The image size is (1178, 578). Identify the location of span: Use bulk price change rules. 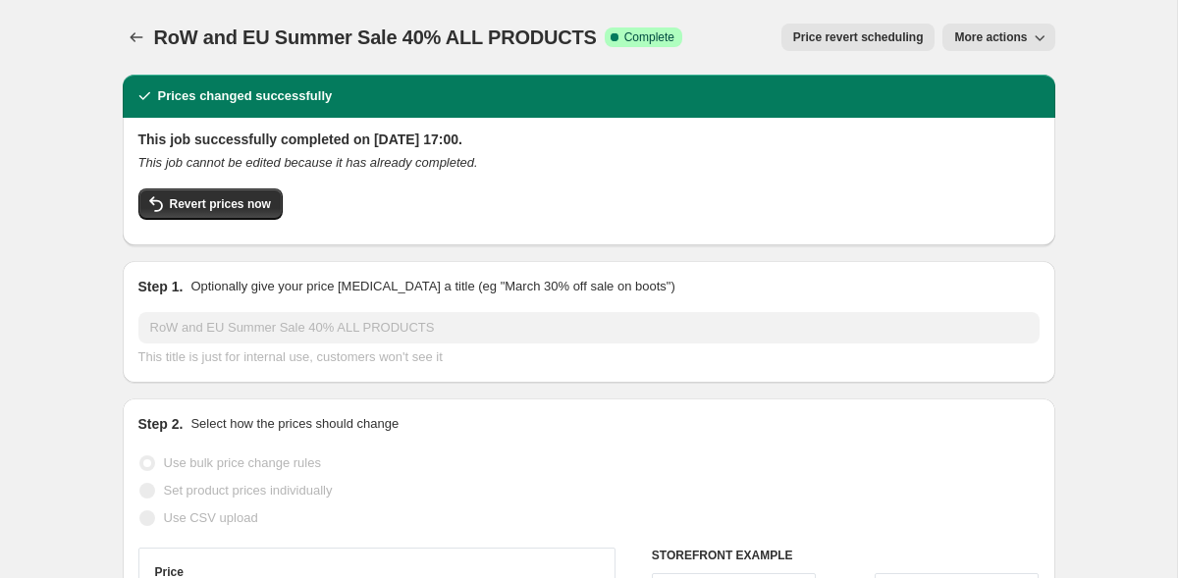
(242, 462).